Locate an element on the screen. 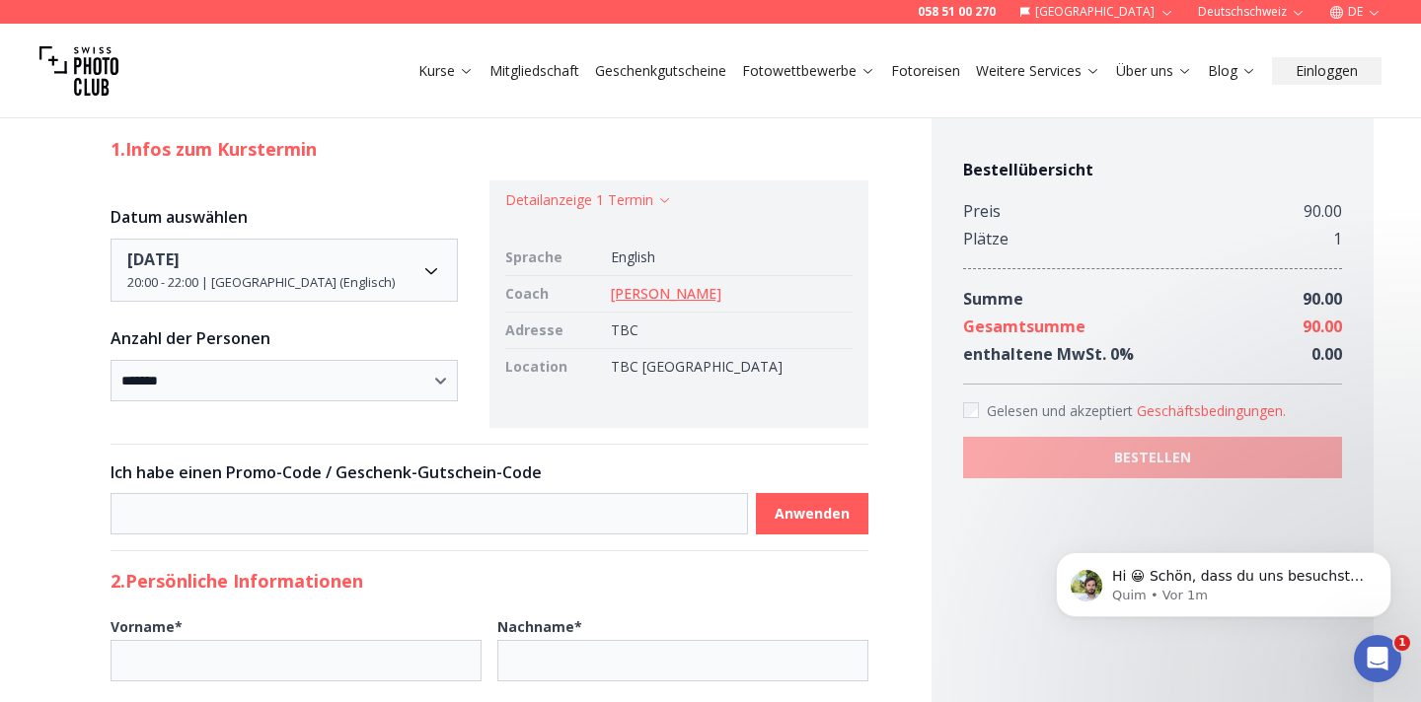 This screenshot has width=1421, height=702. div: 1 is located at coordinates (1337, 239).